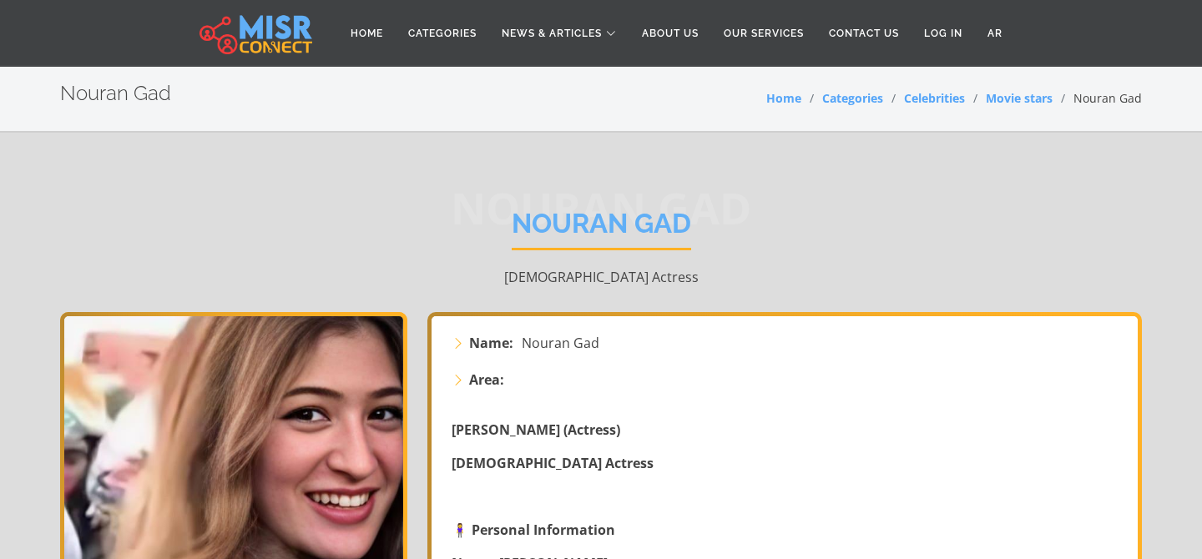 This screenshot has width=1202, height=559. Describe the element at coordinates (255, 33) in the screenshot. I see `img: main.misr_connect` at that location.